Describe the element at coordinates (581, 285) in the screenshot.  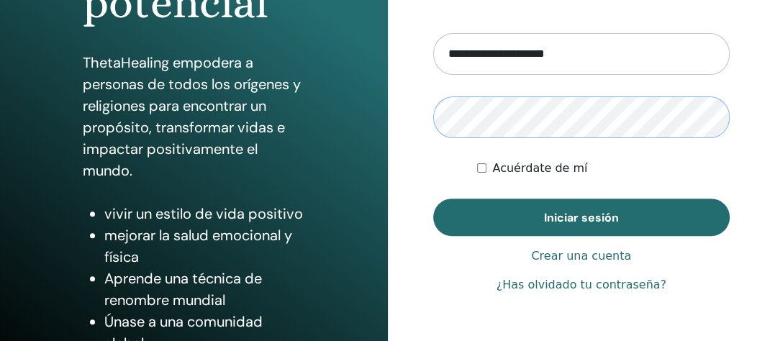
I see `a: ¿Has olvidado tu contraseña?` at that location.